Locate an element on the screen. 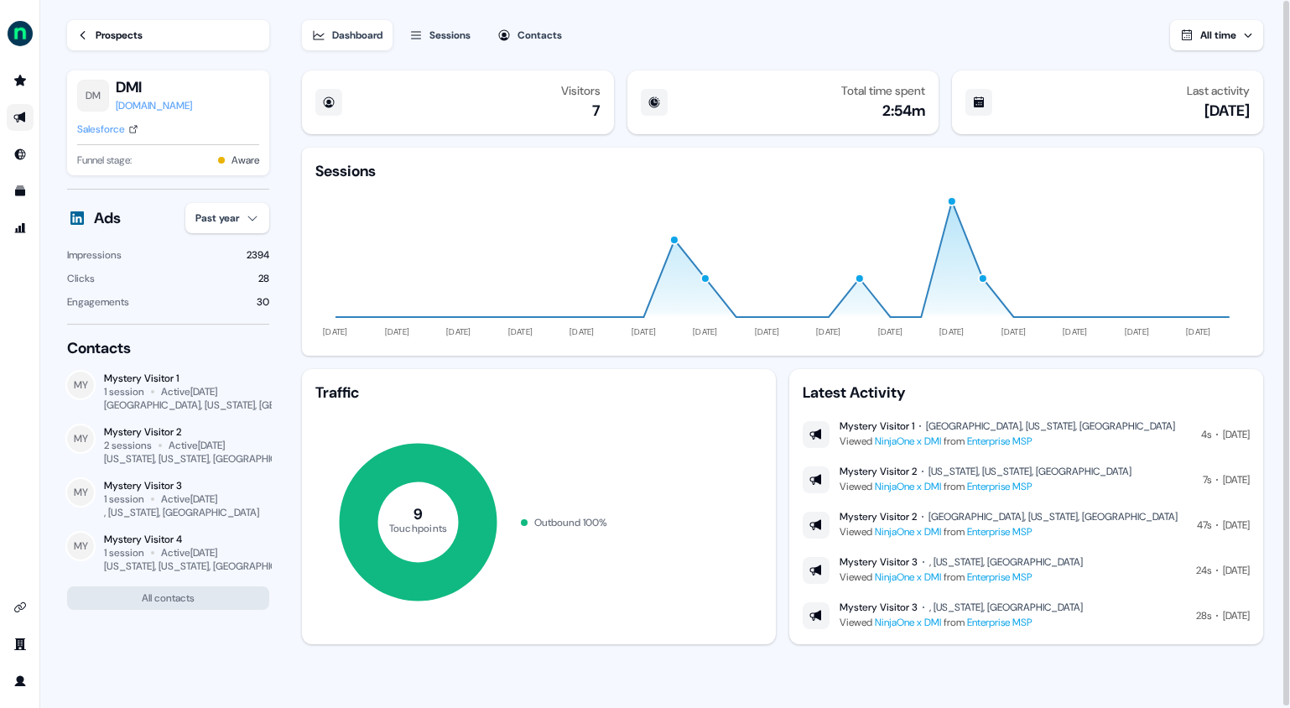 This screenshot has height=708, width=1290. button: Past year is located at coordinates (227, 218).